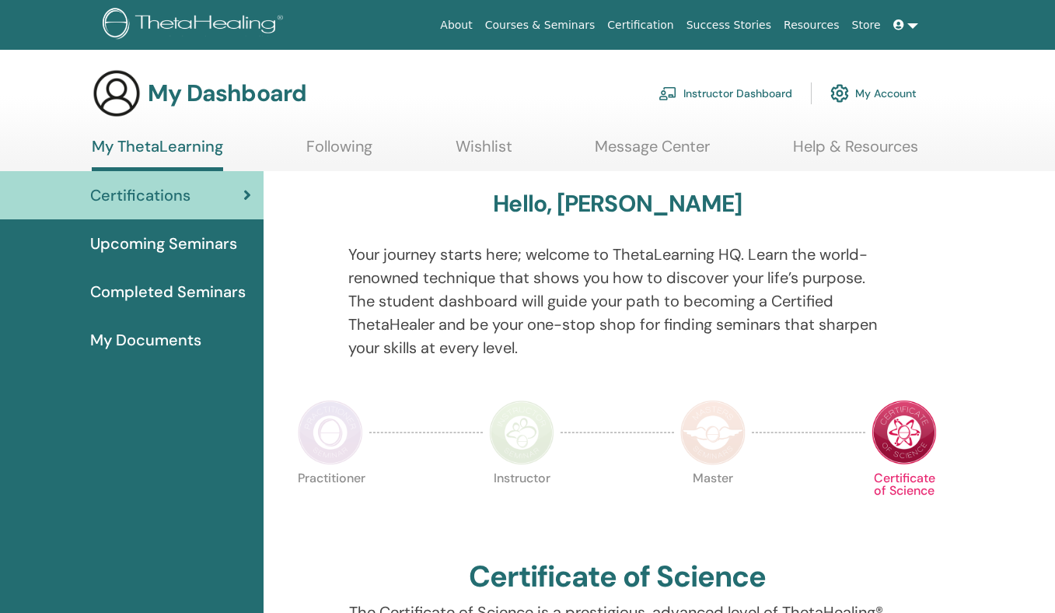 This screenshot has width=1055, height=613. Describe the element at coordinates (484, 152) in the screenshot. I see `a: Wishlist` at that location.